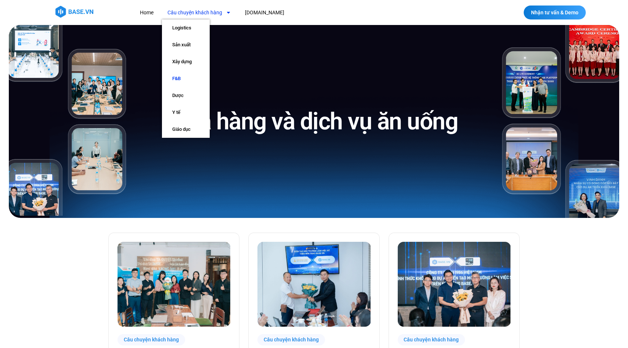  Describe the element at coordinates (186, 112) in the screenshot. I see `a: Y tế` at that location.